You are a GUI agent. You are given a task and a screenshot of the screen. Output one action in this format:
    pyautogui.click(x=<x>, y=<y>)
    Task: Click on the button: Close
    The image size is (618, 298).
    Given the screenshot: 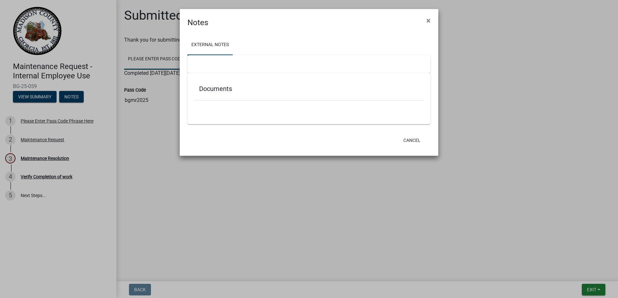 What is the action you would take?
    pyautogui.click(x=428, y=21)
    